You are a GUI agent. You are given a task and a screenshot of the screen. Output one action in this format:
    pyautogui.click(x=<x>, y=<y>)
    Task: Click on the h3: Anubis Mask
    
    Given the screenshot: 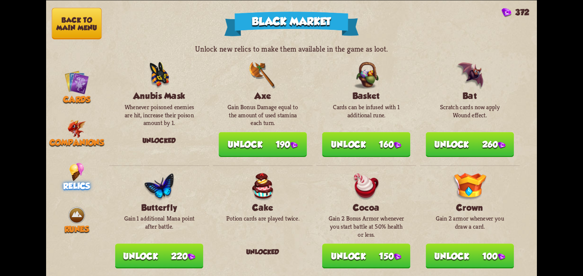 What is the action you would take?
    pyautogui.click(x=159, y=96)
    